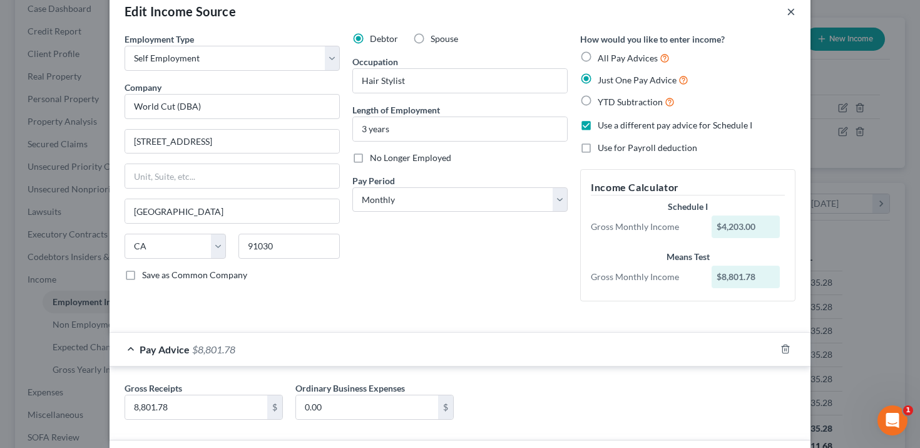  Describe the element at coordinates (165, 349) in the screenshot. I see `span: Pay Advice` at that location.